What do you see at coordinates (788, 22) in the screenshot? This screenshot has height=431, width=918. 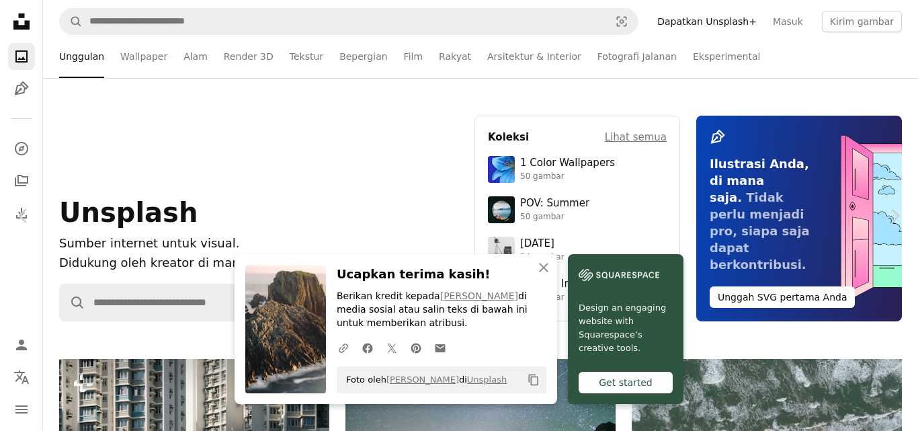 I see `a: Masuk` at bounding box center [788, 22].